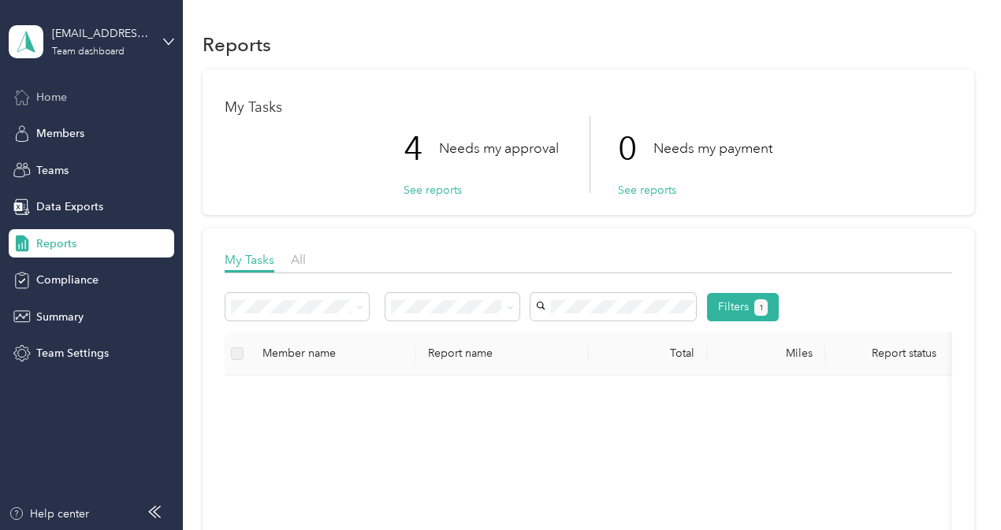  Describe the element at coordinates (332, 354) in the screenshot. I see `th: Member name` at that location.